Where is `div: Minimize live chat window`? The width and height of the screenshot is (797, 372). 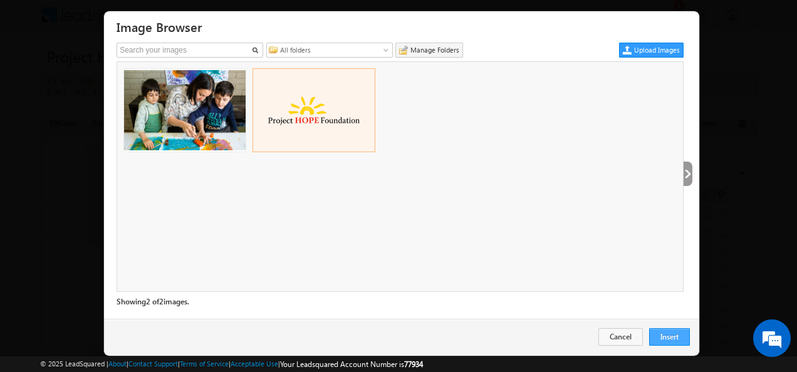
div: Minimize live chat window is located at coordinates (220, 21).